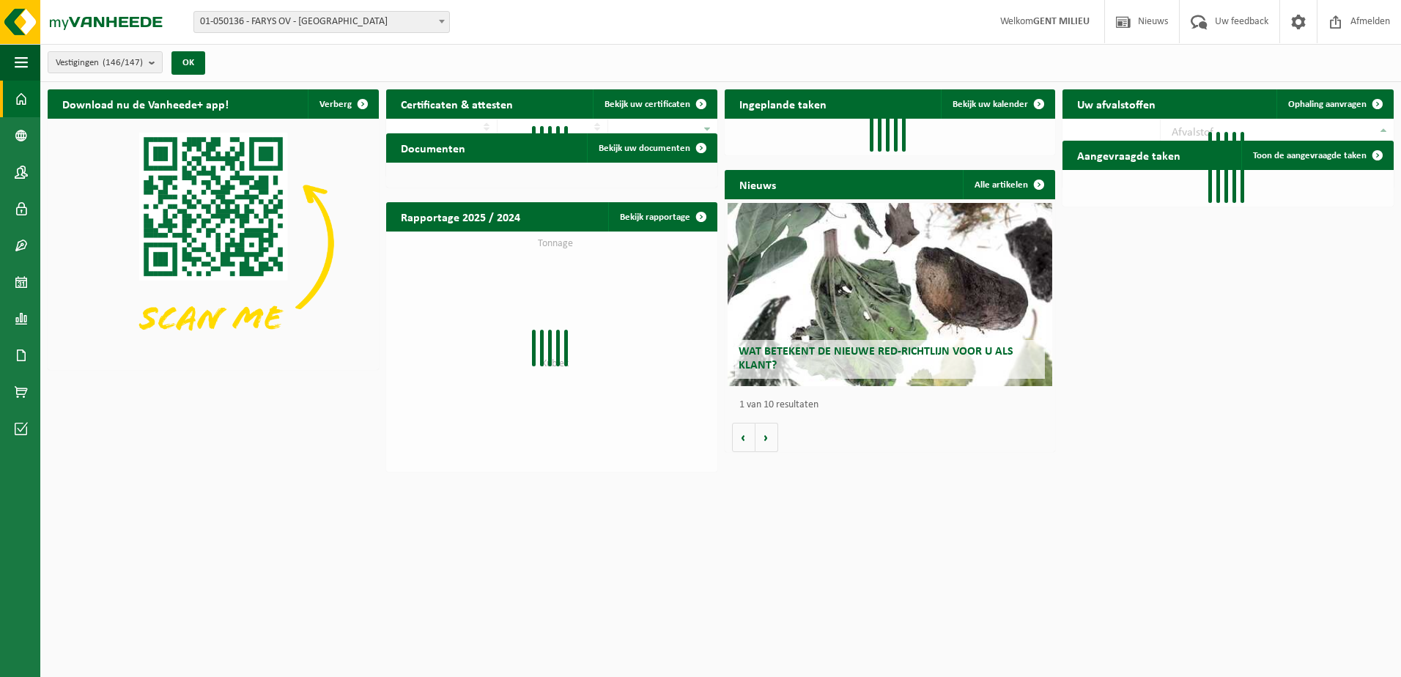 This screenshot has height=677, width=1401. Describe the element at coordinates (997, 104) in the screenshot. I see `a: Bekijk uw kalender` at that location.